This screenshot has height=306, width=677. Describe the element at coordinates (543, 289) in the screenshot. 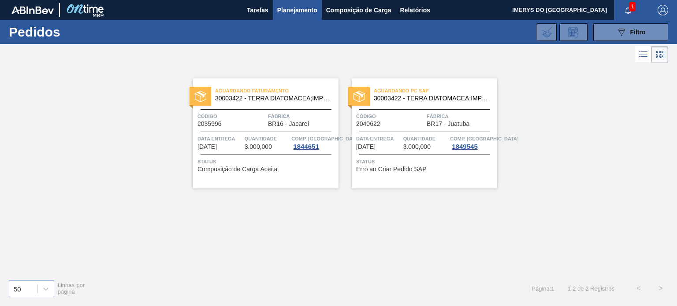

I see `span: Página : 1` at that location.